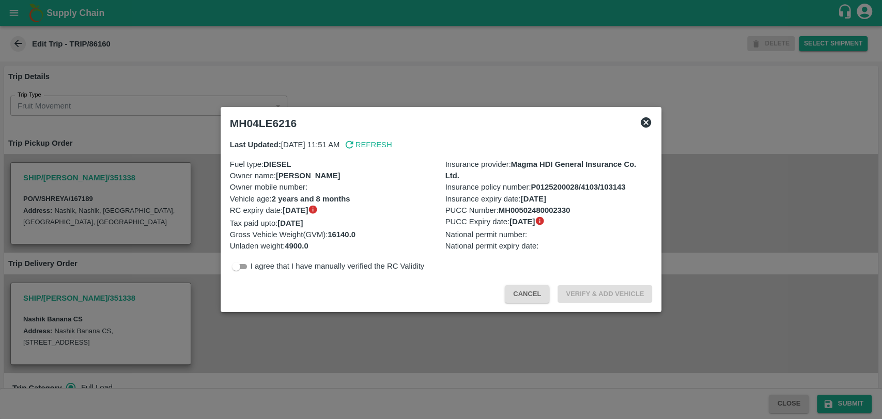 The width and height of the screenshot is (882, 419). Describe the element at coordinates (534, 210) in the screenshot. I see `b: MH00502480002330` at that location.